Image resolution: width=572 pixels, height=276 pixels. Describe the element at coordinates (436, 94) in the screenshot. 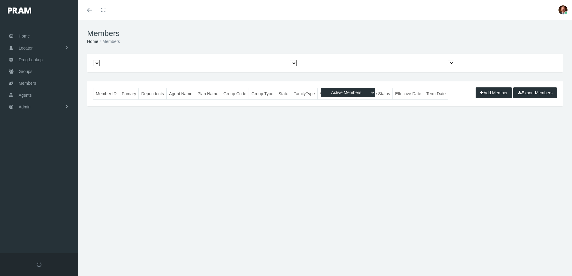

I see `th: Term Date` at that location.